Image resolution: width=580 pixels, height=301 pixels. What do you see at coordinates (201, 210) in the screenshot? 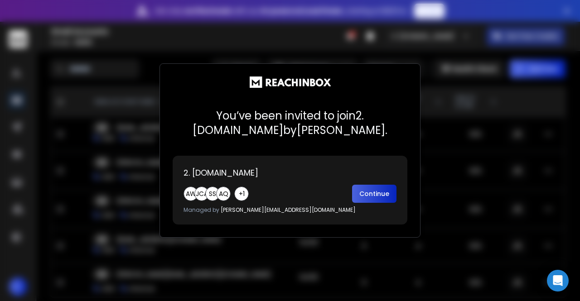
I see `span: Managed by` at bounding box center [201, 210].